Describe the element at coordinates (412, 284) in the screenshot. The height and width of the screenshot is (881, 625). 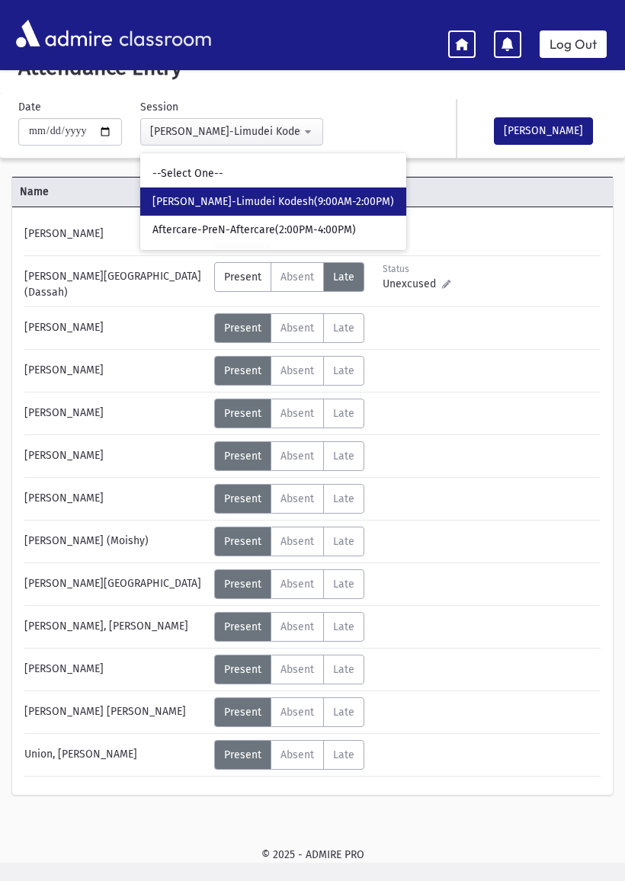
I see `span: Unexcused` at that location.